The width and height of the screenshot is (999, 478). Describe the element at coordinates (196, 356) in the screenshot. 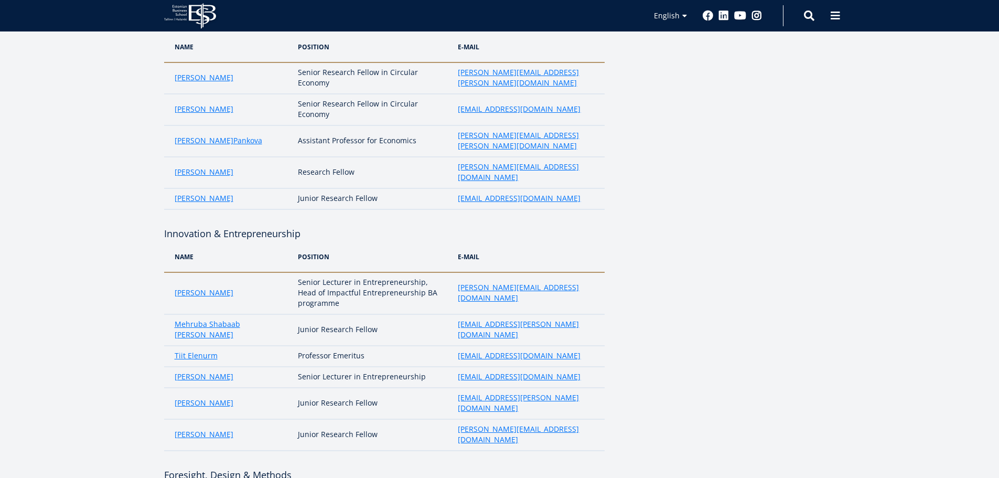

I see `a: Tiit Elenurm` at that location.